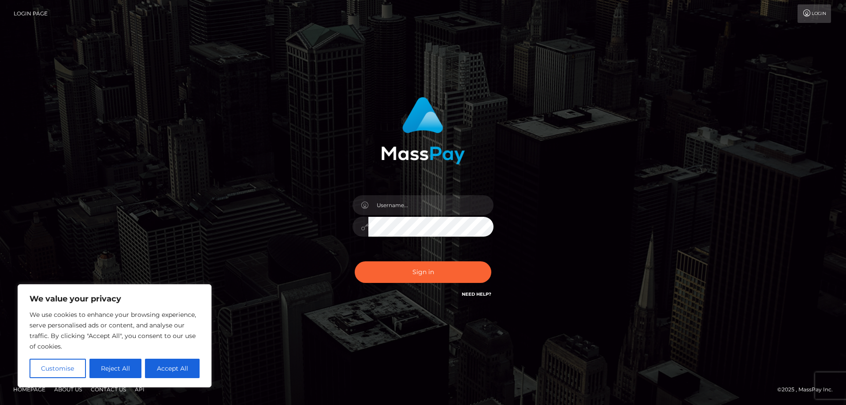 The width and height of the screenshot is (846, 405). I want to click on div: © 2025 , MassPay Inc., so click(808, 390).